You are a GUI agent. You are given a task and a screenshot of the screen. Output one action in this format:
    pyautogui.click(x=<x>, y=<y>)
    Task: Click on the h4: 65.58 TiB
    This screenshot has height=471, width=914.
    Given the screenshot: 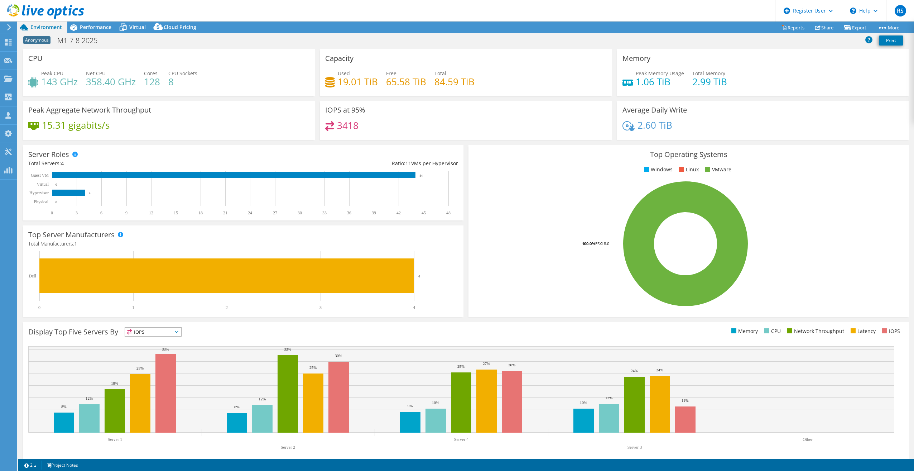 What is the action you would take?
    pyautogui.click(x=406, y=82)
    